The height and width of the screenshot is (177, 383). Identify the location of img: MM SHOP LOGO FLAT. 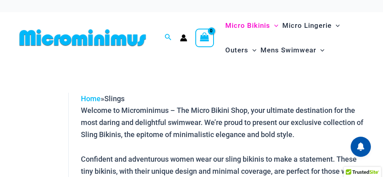
(82, 38).